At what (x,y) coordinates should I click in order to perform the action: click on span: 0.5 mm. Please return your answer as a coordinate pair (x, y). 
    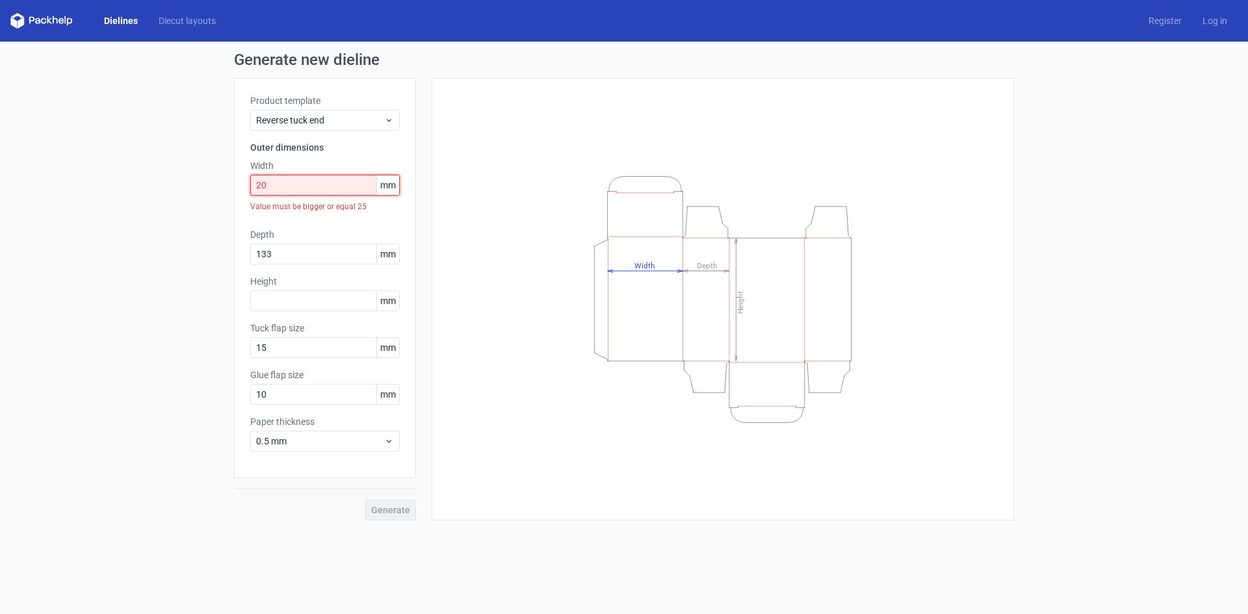
    Looking at the image, I should click on (320, 442).